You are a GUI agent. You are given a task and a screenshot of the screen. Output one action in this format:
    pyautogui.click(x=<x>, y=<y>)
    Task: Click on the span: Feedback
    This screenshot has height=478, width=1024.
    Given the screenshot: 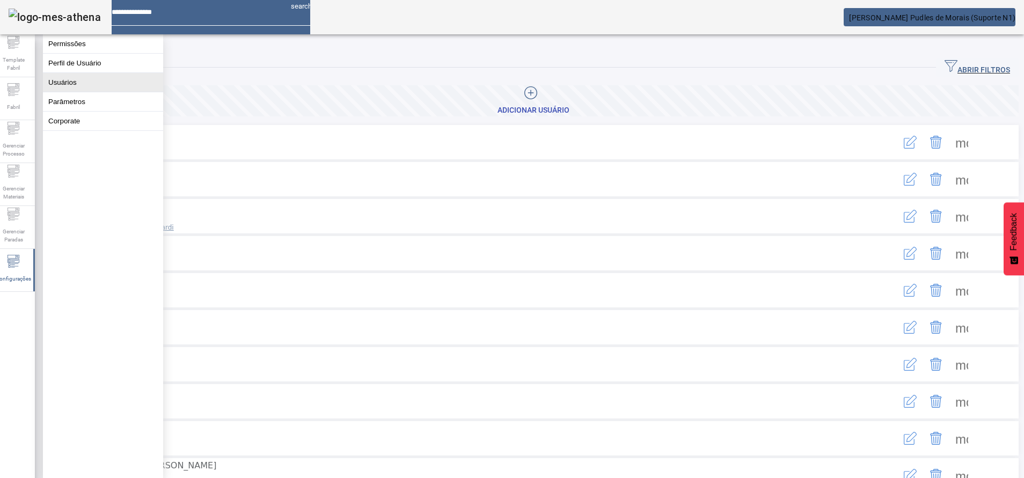 What is the action you would take?
    pyautogui.click(x=1014, y=232)
    